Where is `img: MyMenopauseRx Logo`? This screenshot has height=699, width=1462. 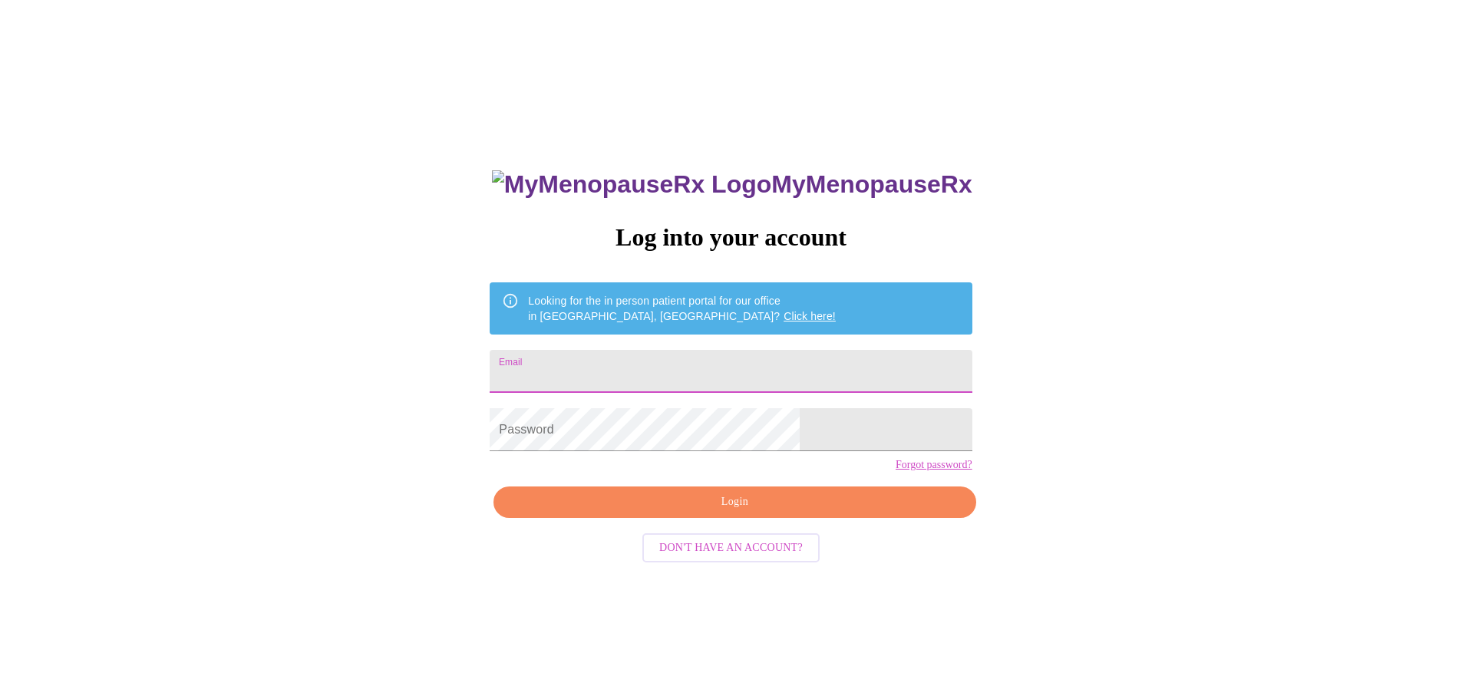
img: MyMenopauseRx Logo is located at coordinates (632, 184).